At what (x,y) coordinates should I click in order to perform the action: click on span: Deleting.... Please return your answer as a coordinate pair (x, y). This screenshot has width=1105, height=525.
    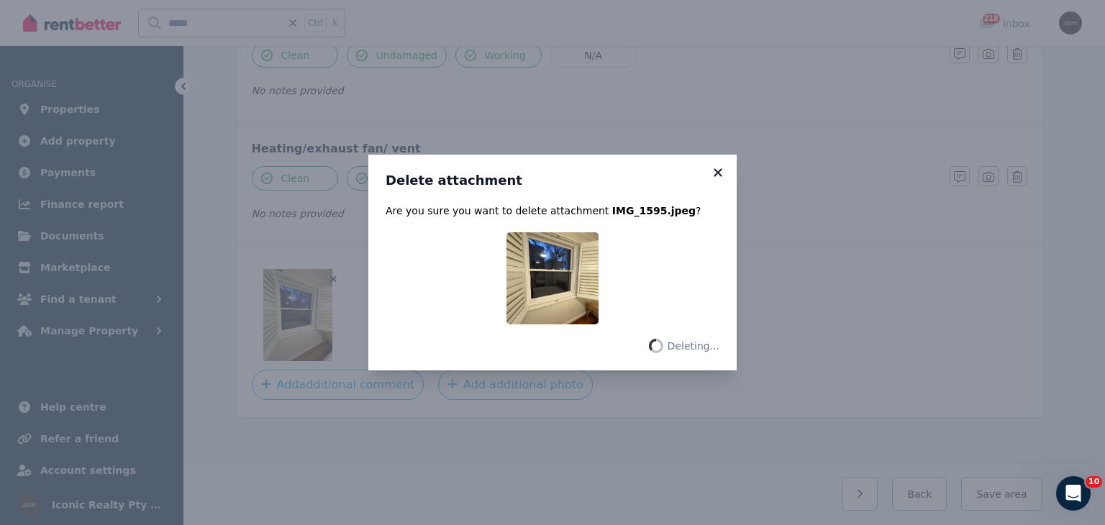
    Looking at the image, I should click on (694, 346).